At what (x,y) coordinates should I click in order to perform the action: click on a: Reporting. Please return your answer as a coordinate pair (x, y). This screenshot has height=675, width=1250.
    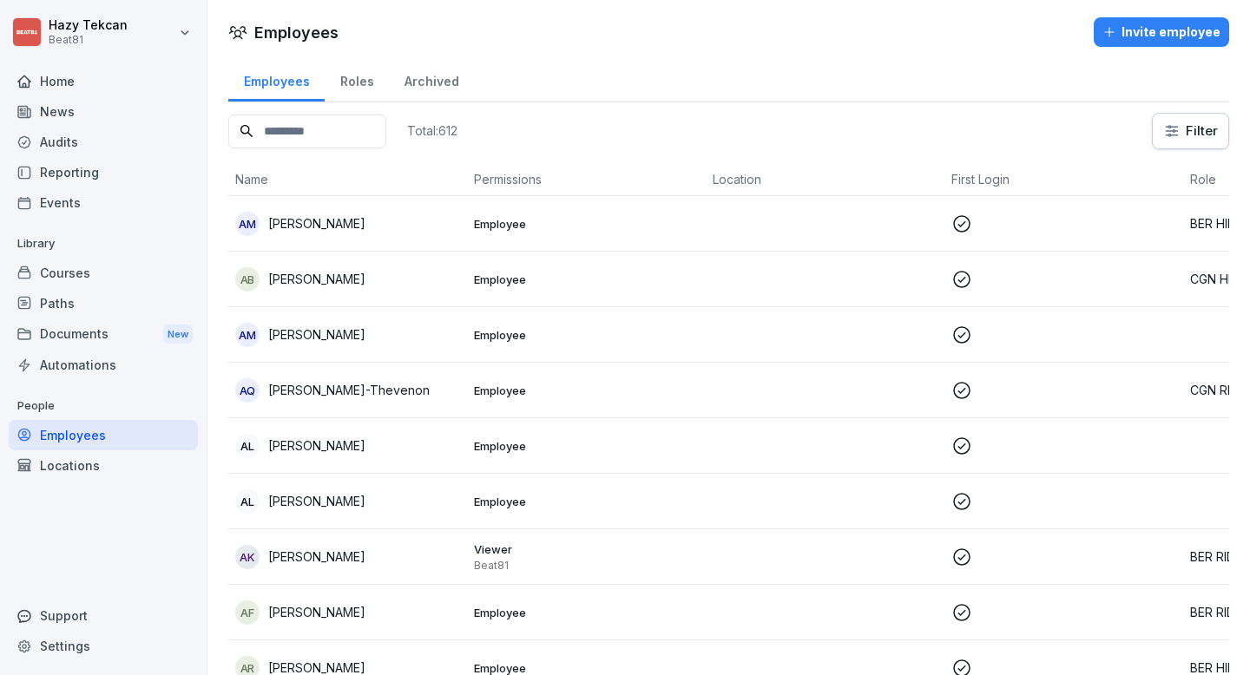
    Looking at the image, I should click on (103, 172).